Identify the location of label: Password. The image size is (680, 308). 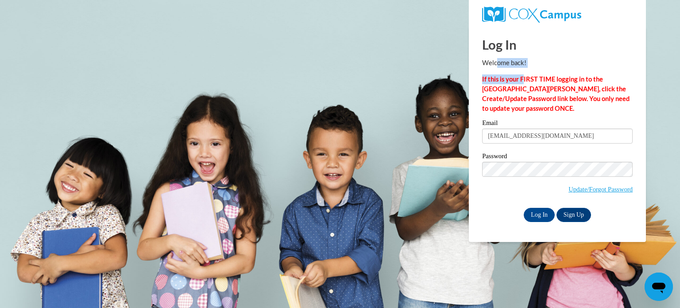
(558, 157).